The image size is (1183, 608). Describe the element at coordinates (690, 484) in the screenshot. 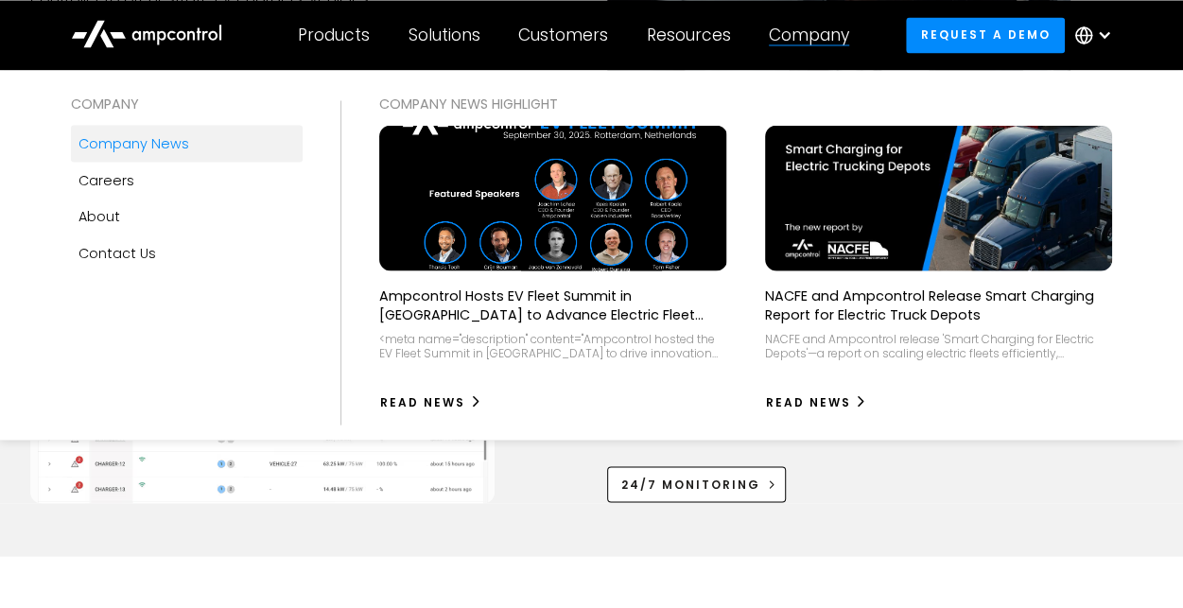

I see `div: 24/7 Monitoring` at that location.